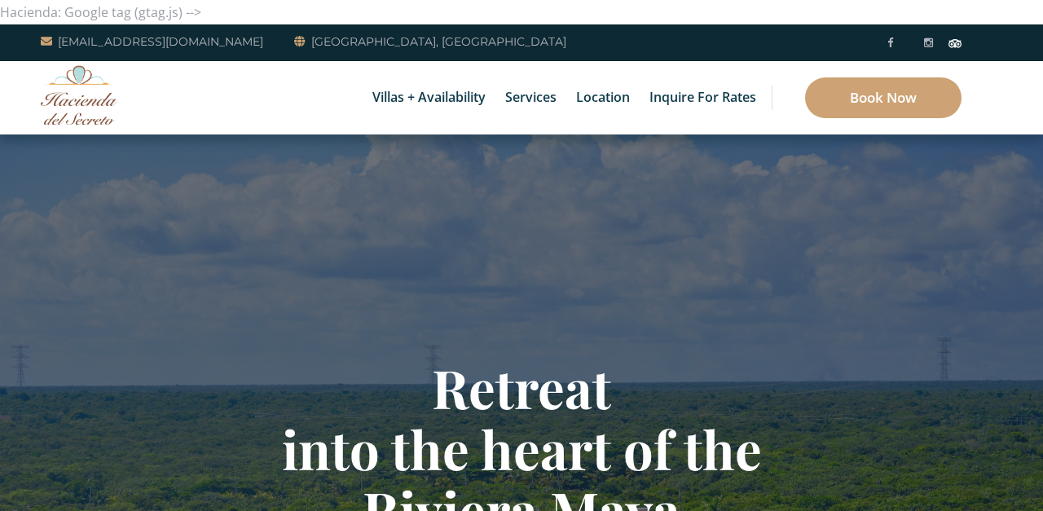  Describe the element at coordinates (603, 98) in the screenshot. I see `a: Location` at that location.